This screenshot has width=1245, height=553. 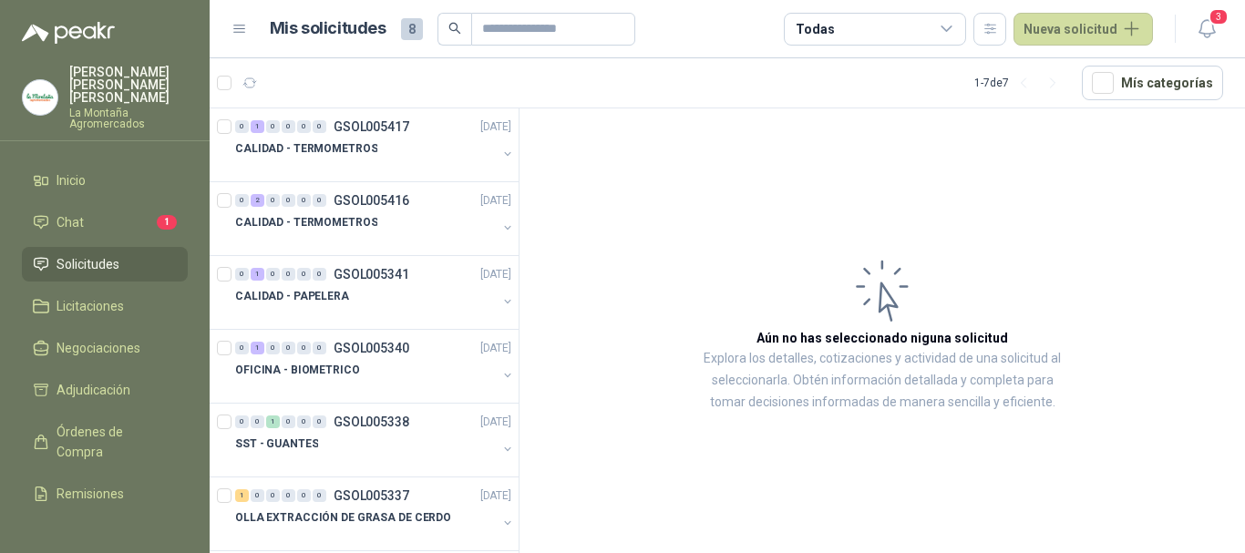 What do you see at coordinates (71, 181) in the screenshot?
I see `span: Inicio` at bounding box center [71, 181].